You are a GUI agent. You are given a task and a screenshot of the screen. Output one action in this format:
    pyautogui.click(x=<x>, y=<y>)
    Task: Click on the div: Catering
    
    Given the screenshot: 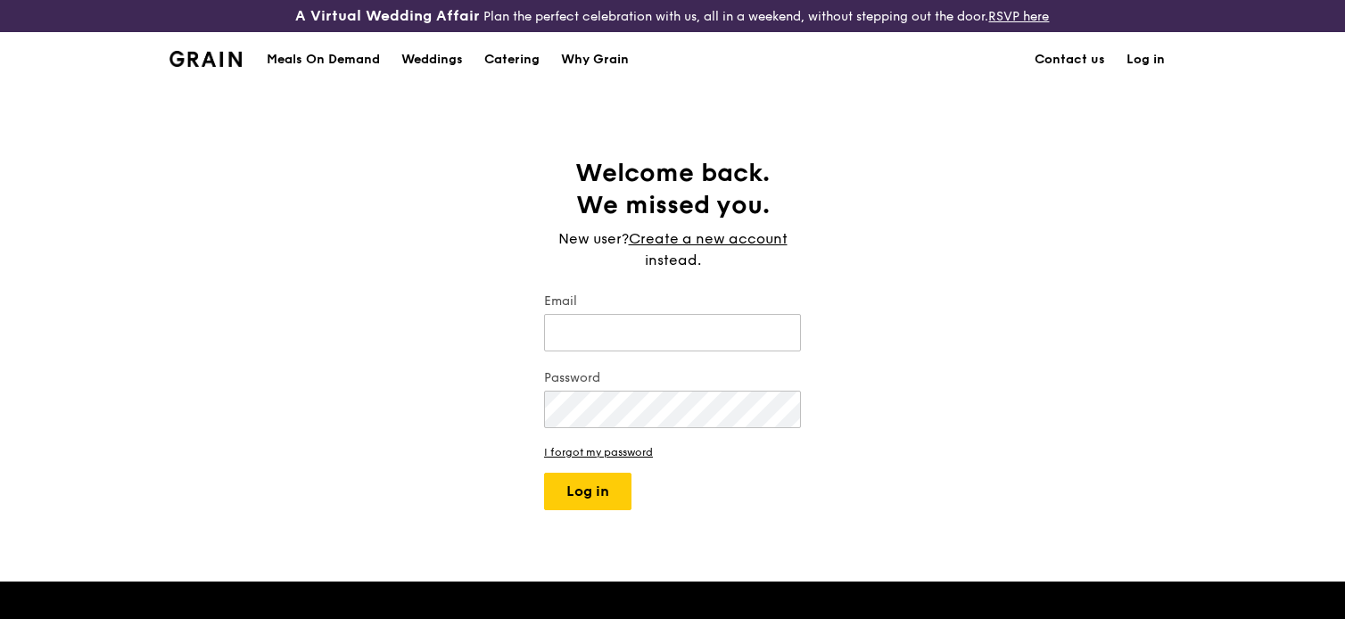 What is the action you would take?
    pyautogui.click(x=512, y=60)
    